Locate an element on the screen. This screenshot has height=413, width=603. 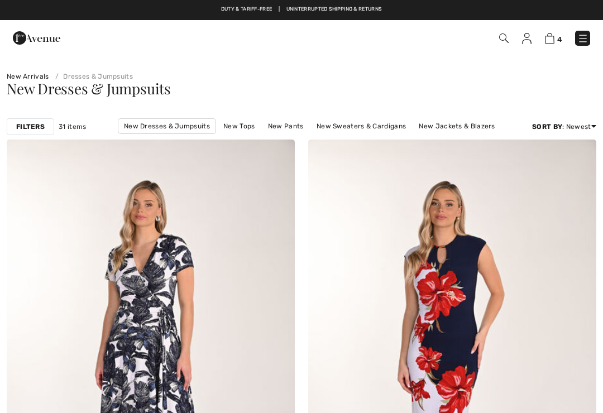
strong: Filters is located at coordinates (30, 127).